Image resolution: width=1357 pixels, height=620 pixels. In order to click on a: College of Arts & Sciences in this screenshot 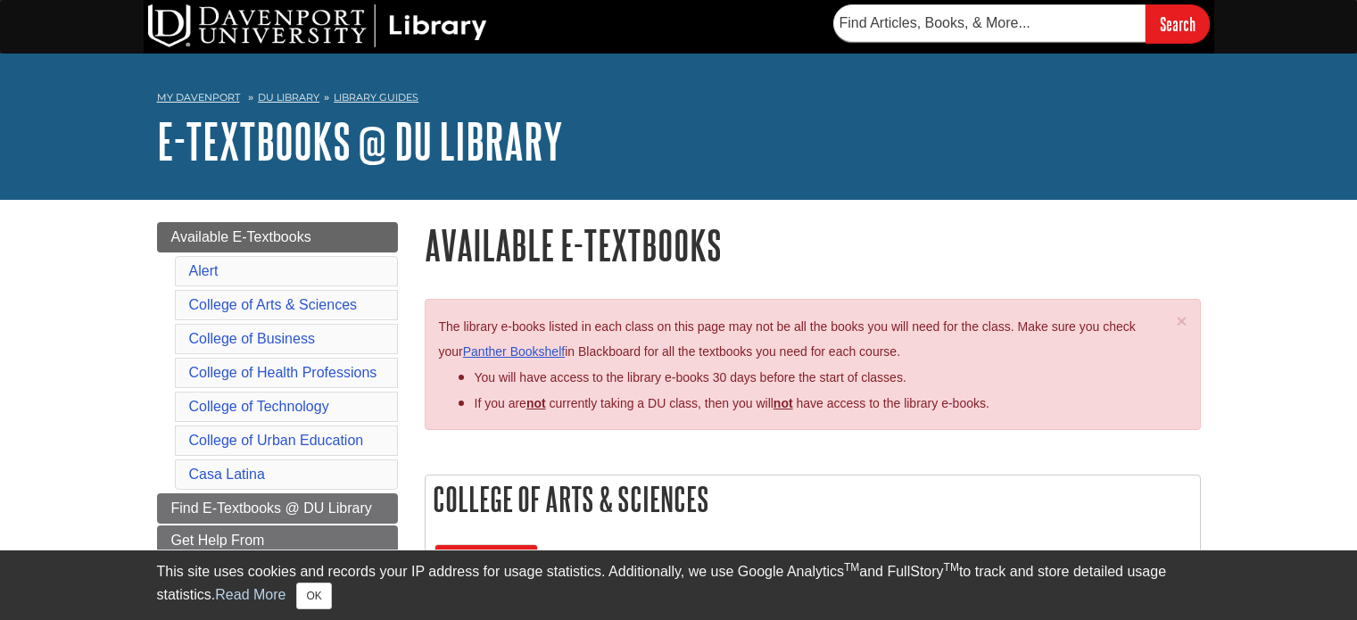, I will do `click(273, 304)`.